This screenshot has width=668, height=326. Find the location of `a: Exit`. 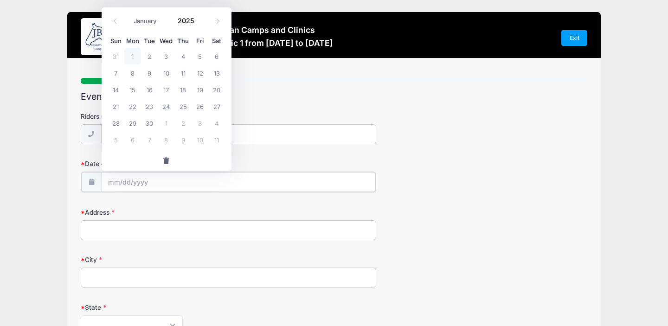

a: Exit is located at coordinates (574, 38).